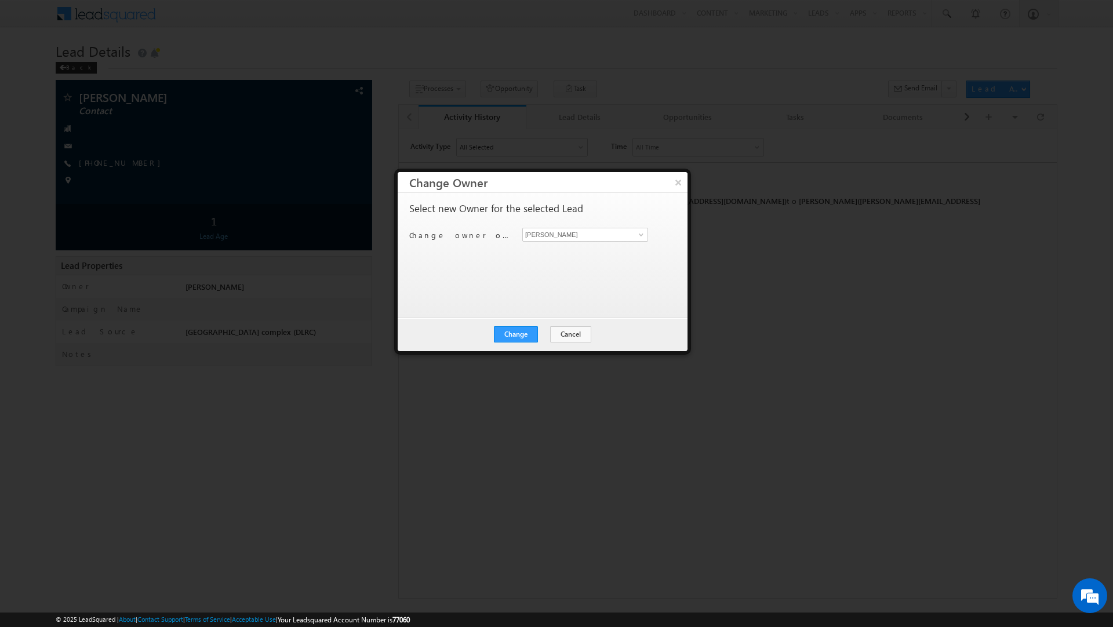 The width and height of the screenshot is (1113, 627). What do you see at coordinates (160, 619) in the screenshot?
I see `a: Contact Support` at bounding box center [160, 619].